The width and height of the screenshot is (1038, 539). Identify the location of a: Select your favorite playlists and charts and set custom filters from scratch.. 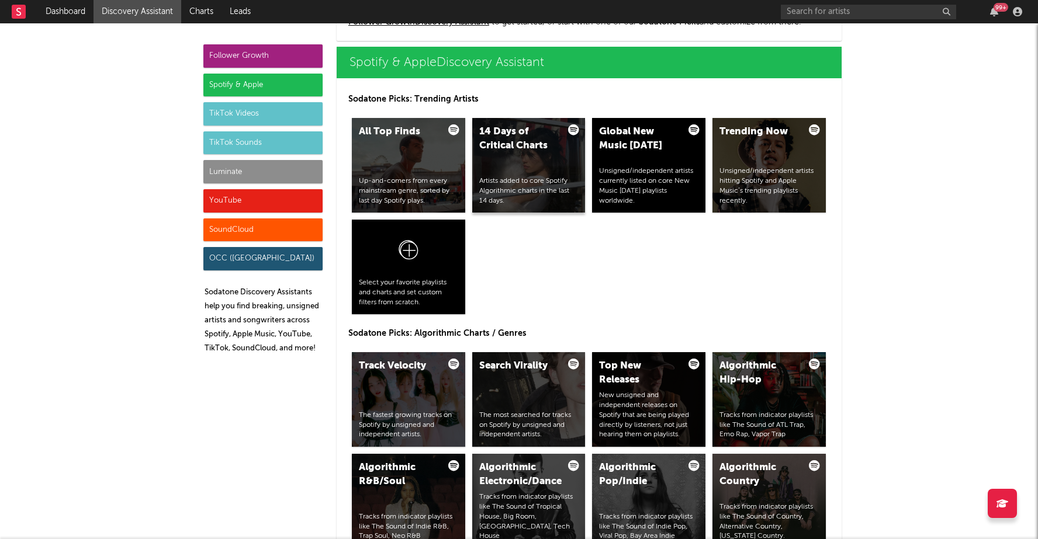
(408, 267).